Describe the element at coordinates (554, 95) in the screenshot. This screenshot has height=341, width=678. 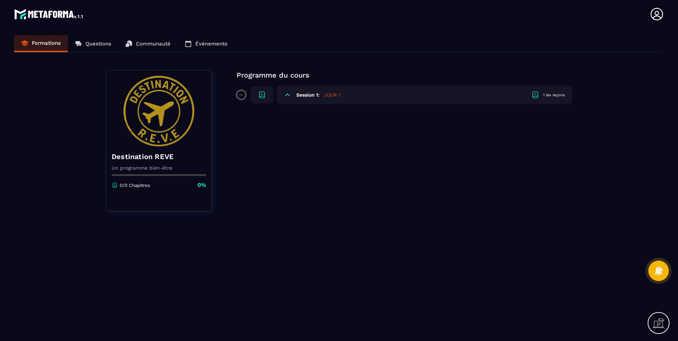
I see `div: 1 les leçons` at that location.